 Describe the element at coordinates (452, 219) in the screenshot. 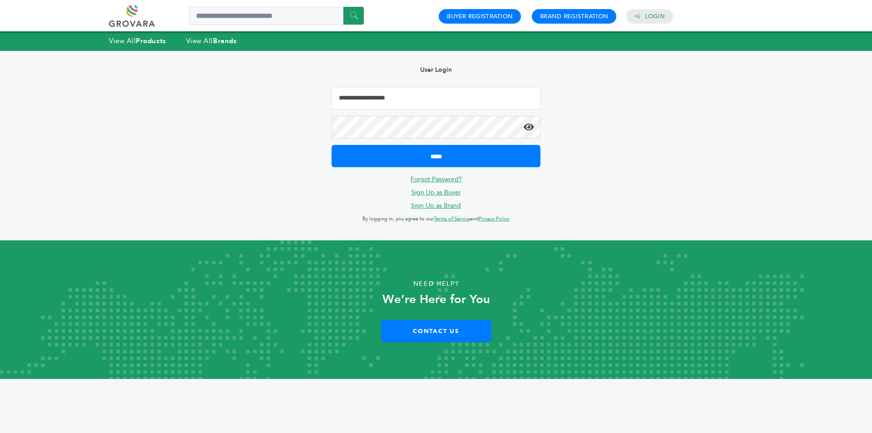

I see `a: Terms of Service` at that location.